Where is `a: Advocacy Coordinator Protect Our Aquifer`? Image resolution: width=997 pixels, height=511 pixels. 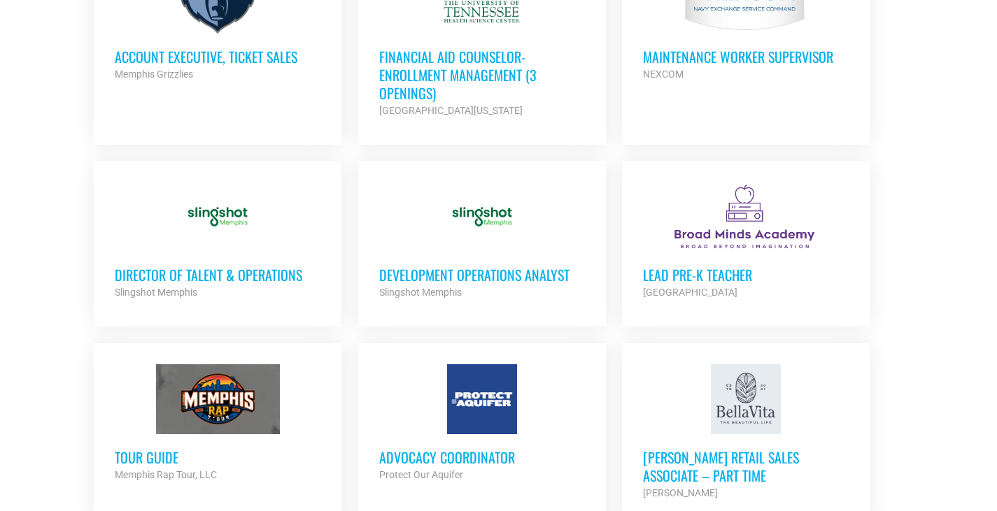
a: Advocacy Coordinator Protect Our Aquifer is located at coordinates (482, 424).